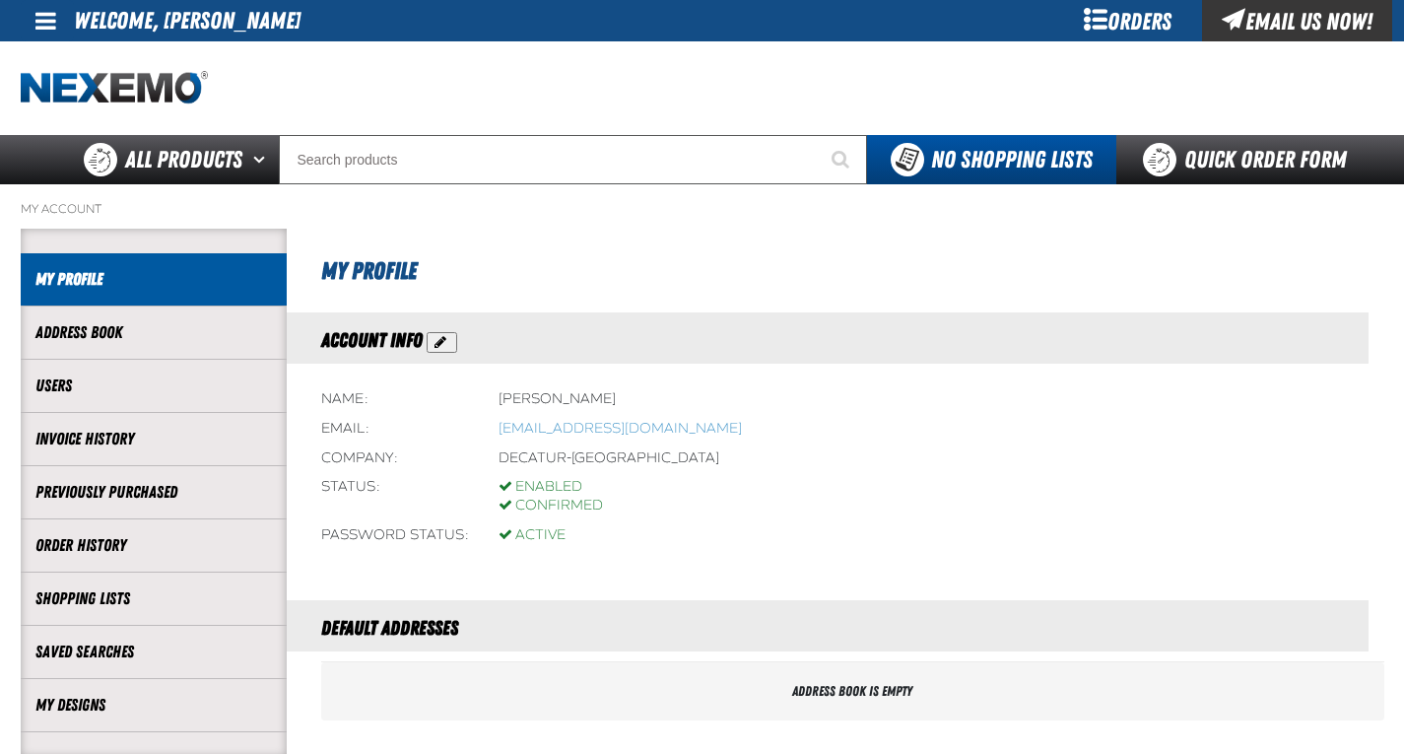 Image resolution: width=1404 pixels, height=754 pixels. What do you see at coordinates (154, 598) in the screenshot?
I see `a: Shopping Lists` at bounding box center [154, 598].